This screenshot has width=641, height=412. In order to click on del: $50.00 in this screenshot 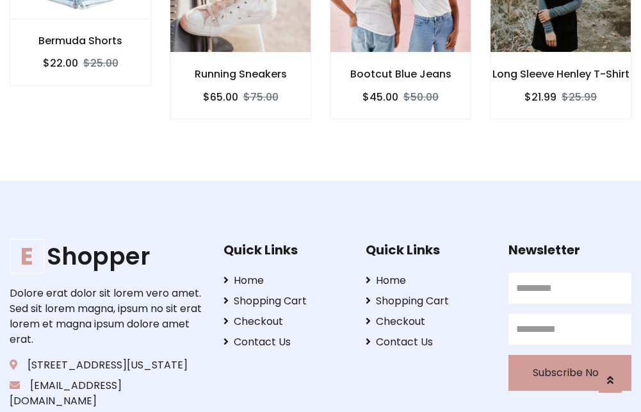, I will do `click(421, 97)`.